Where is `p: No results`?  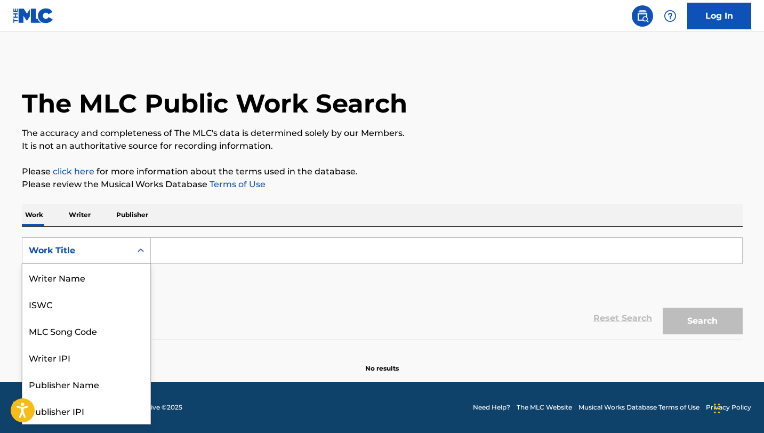 p: No results is located at coordinates (382, 362).